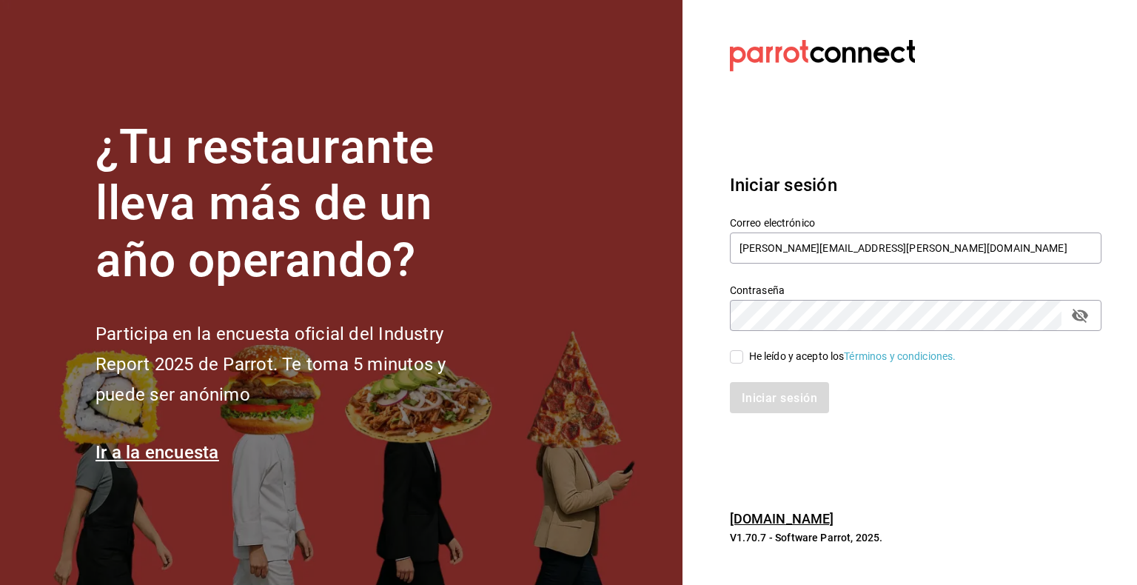 The image size is (1137, 585). Describe the element at coordinates (157, 452) in the screenshot. I see `font: Ir a la encuesta` at that location.